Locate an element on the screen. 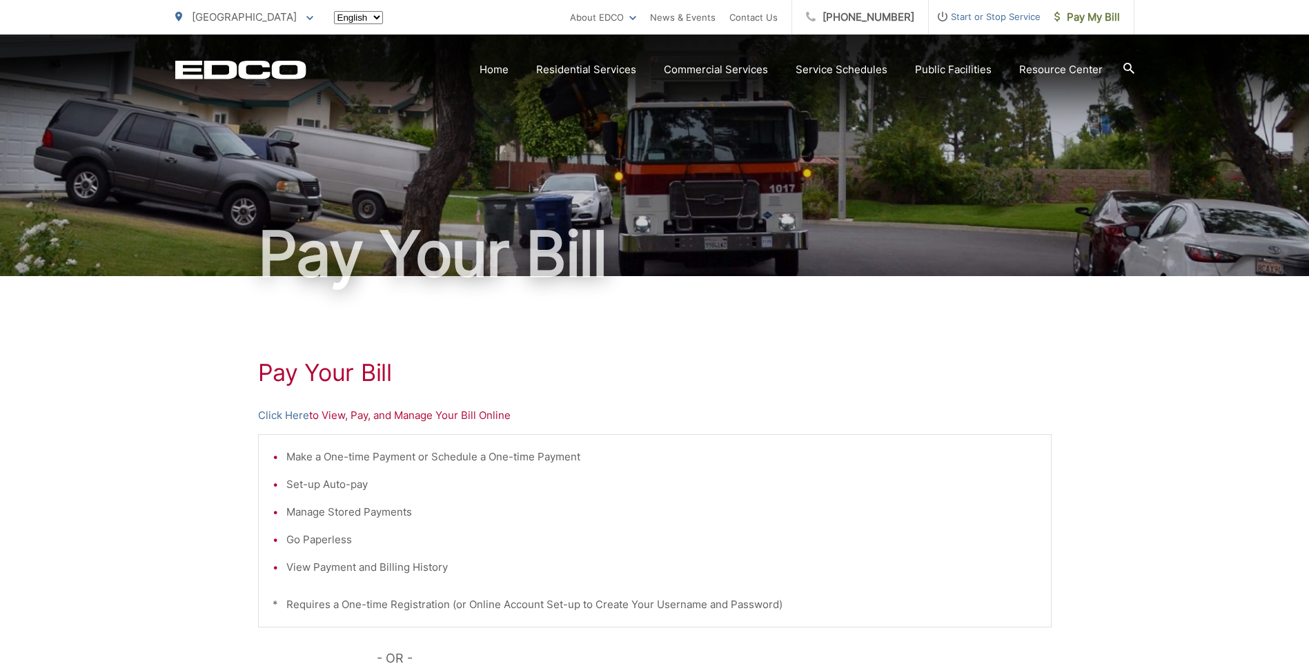  a: EDCD logo. Return to the homepage. is located at coordinates (241, 70).